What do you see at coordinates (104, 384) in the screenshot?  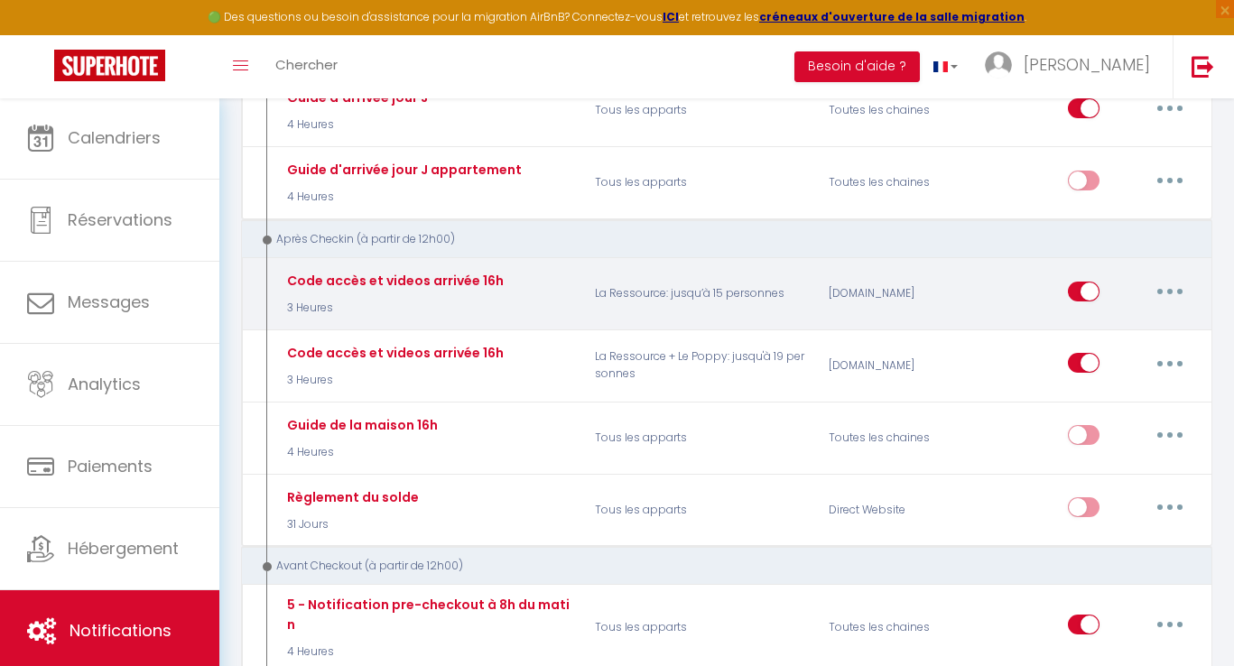 I see `span: Analytics` at bounding box center [104, 384].